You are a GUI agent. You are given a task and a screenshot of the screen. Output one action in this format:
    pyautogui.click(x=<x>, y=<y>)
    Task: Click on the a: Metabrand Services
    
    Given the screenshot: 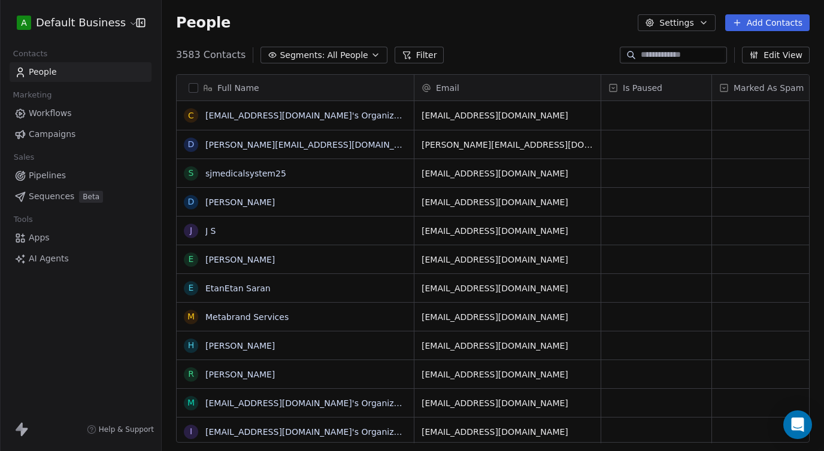 What is the action you would take?
    pyautogui.click(x=247, y=317)
    